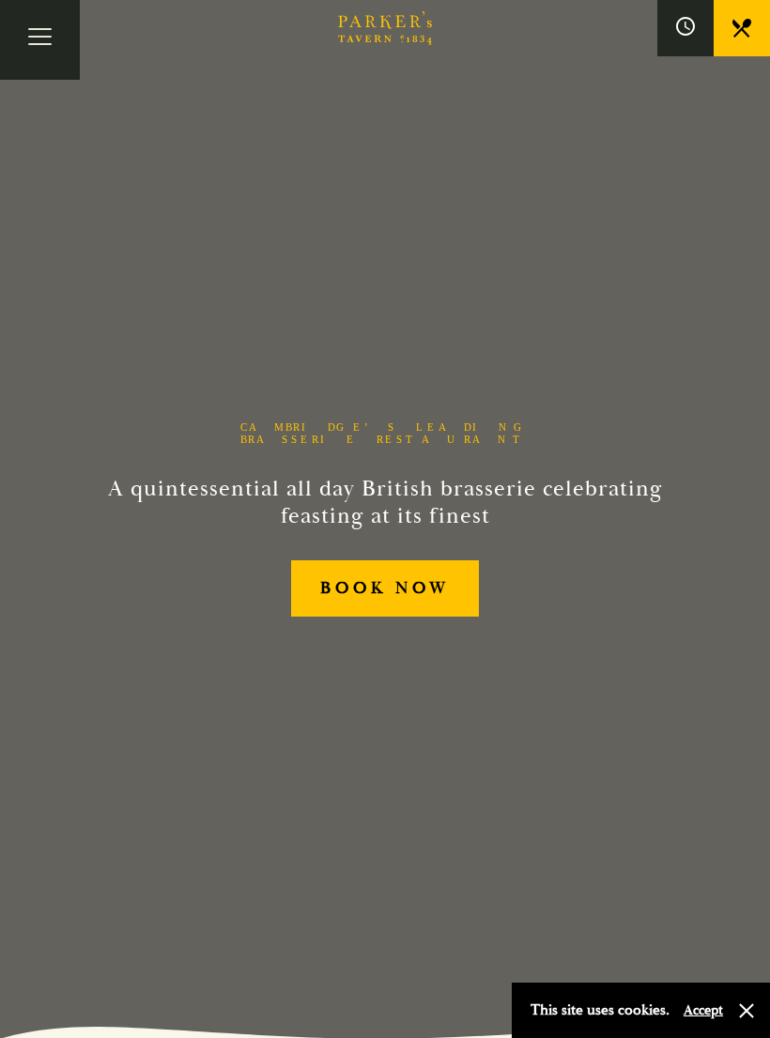 This screenshot has width=770, height=1038. What do you see at coordinates (746, 1011) in the screenshot?
I see `button: Close and accept` at bounding box center [746, 1011].